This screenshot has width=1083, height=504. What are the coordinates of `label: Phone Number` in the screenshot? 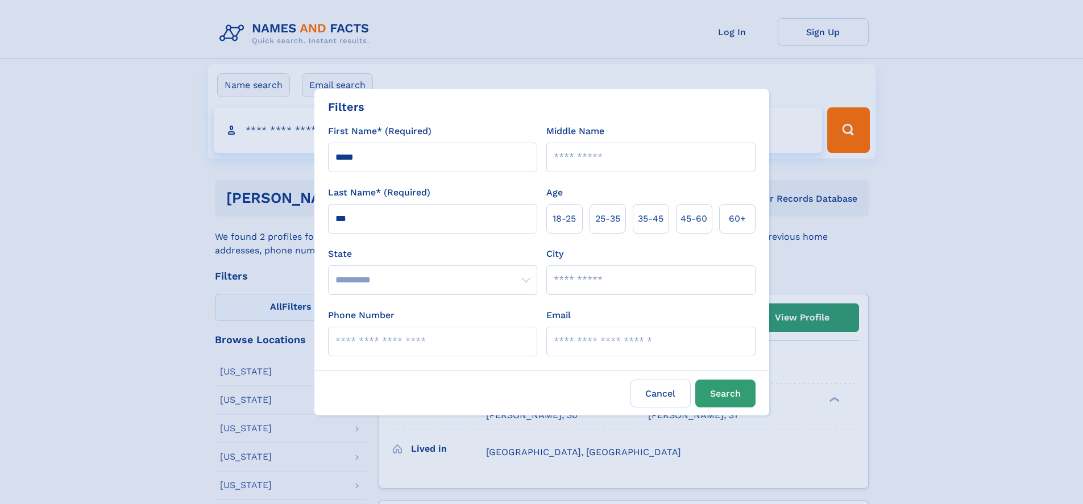 It's located at (361, 315).